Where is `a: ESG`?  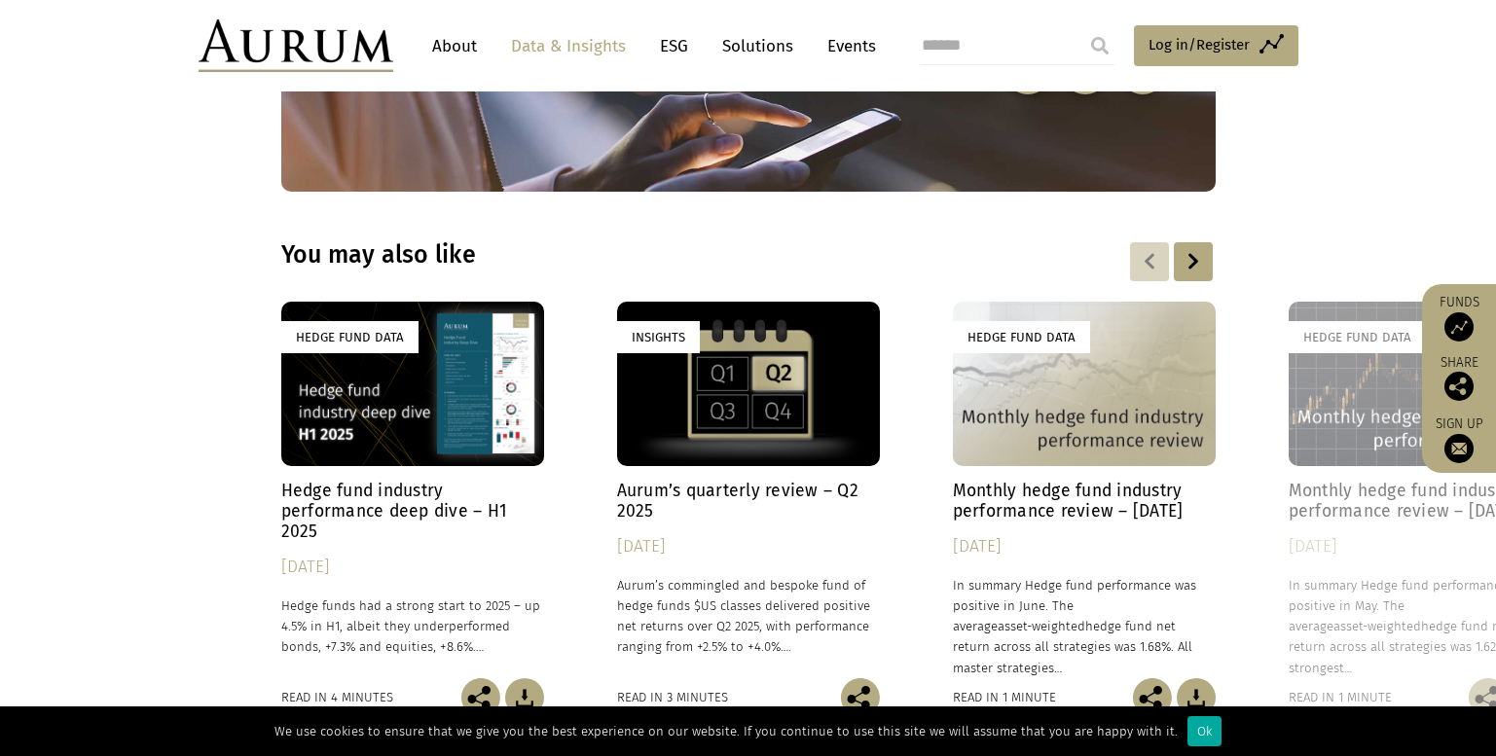 a: ESG is located at coordinates (674, 46).